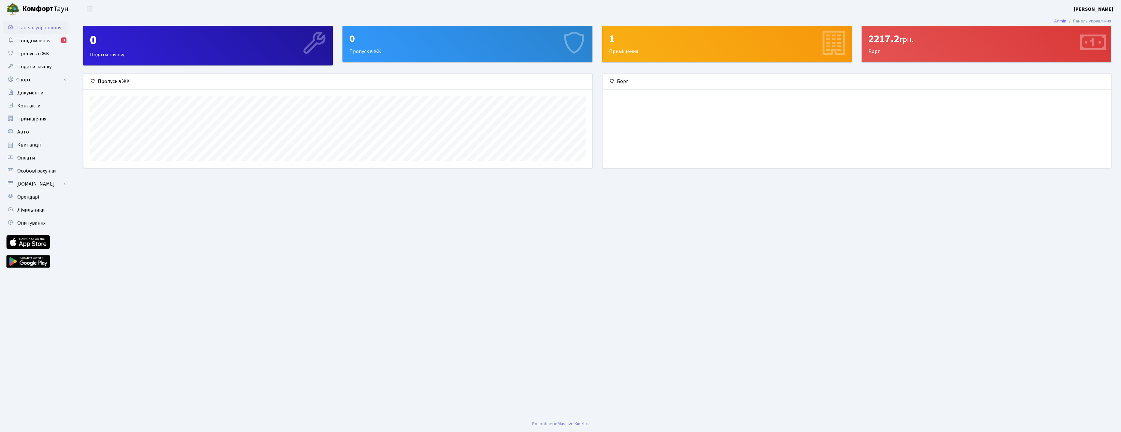 The image size is (1121, 432). I want to click on span: Особові рахунки, so click(36, 171).